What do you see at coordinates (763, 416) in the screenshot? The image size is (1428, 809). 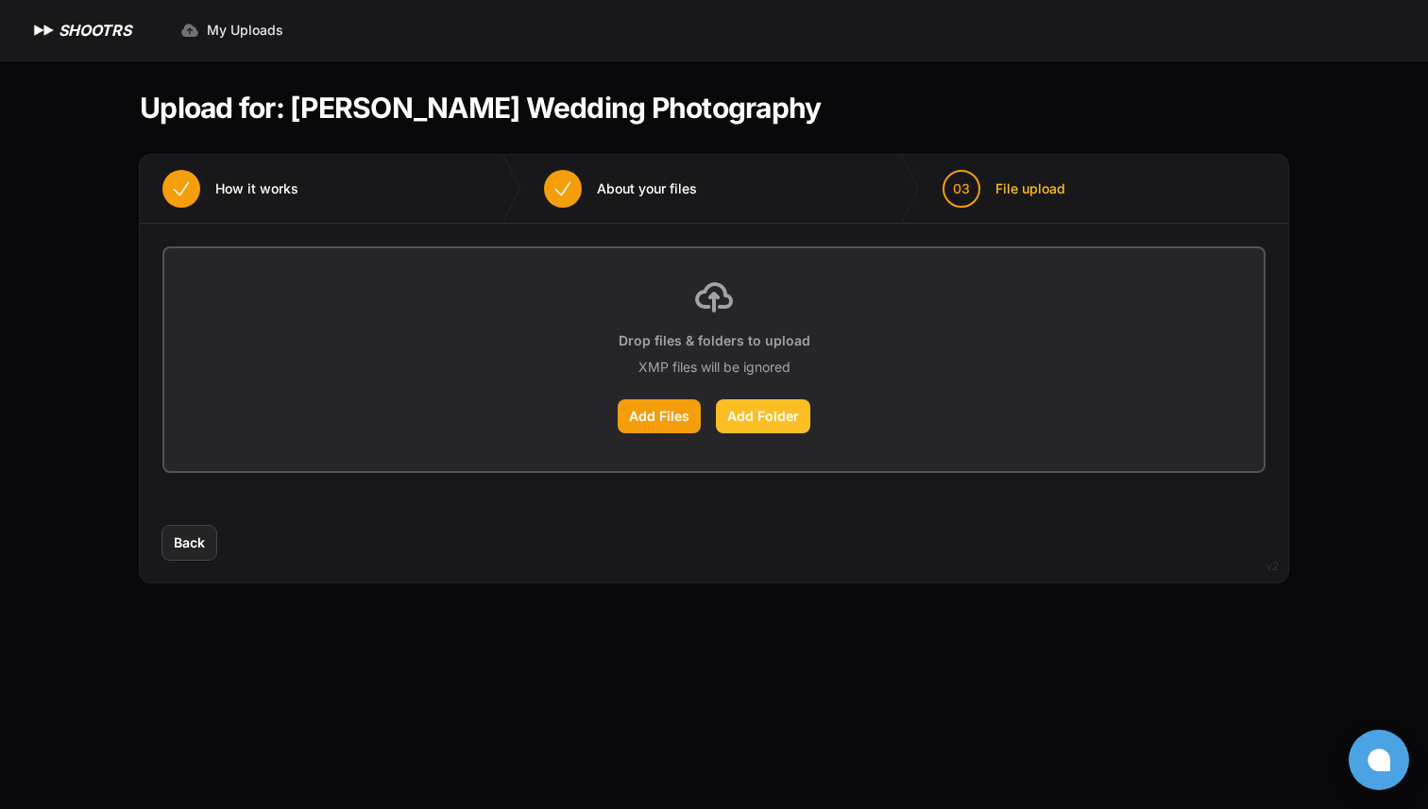 I see `label: Add Folder` at bounding box center [763, 416].